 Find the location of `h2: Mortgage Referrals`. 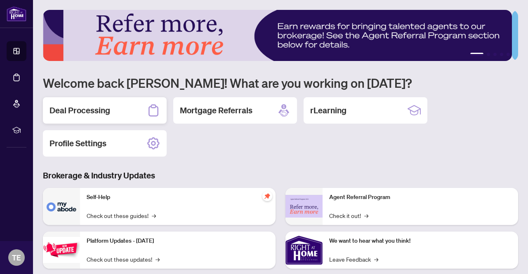

h2: Mortgage Referrals is located at coordinates (216, 110).